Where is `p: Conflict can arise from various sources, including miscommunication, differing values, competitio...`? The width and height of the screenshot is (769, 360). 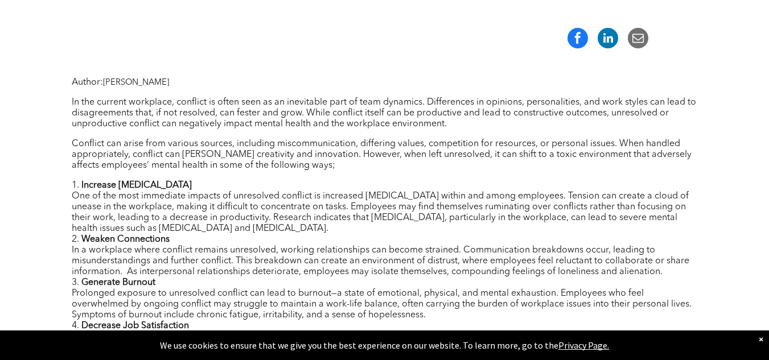 p: Conflict can arise from various sources, including miscommunication, differing values, competitio... is located at coordinates (385, 155).